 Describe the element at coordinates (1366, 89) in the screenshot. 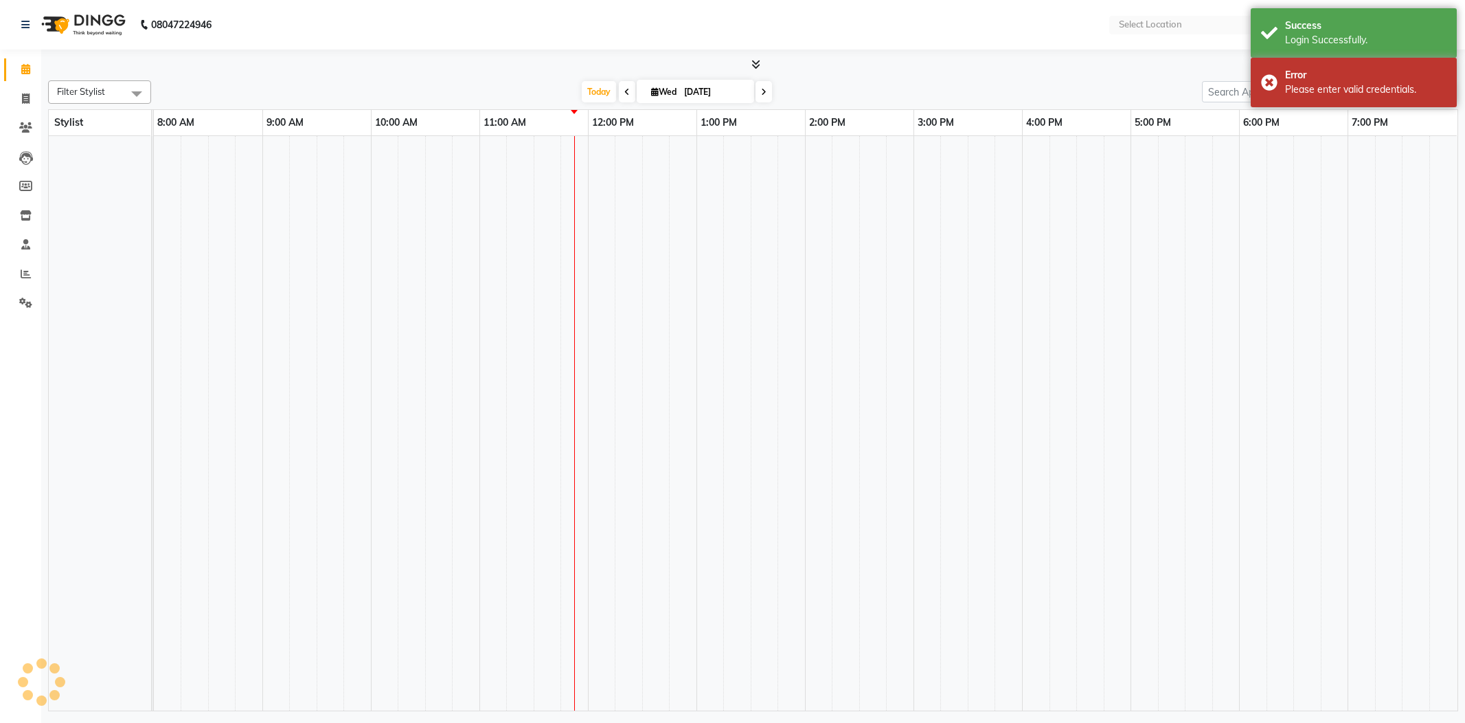

I see `div: Please enter valid credentials.` at that location.